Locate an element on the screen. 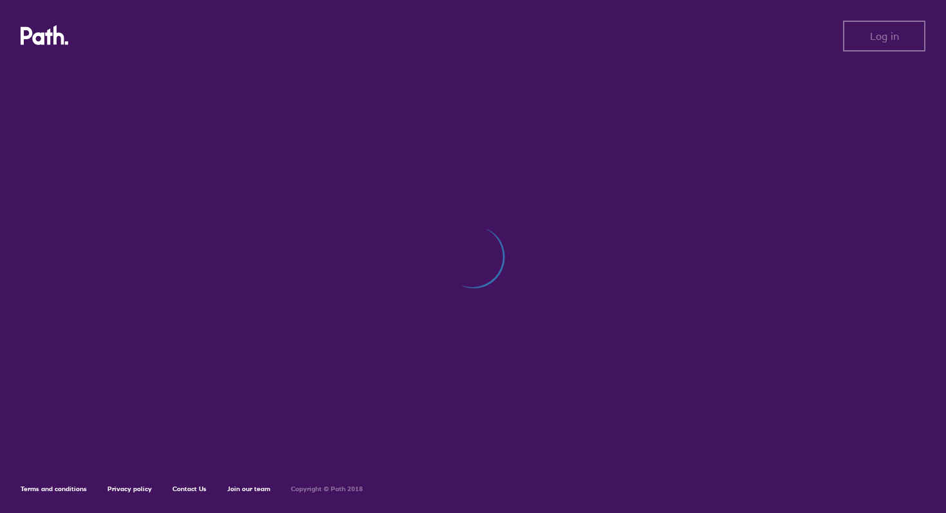 Image resolution: width=946 pixels, height=513 pixels. button: Log in is located at coordinates (884, 36).